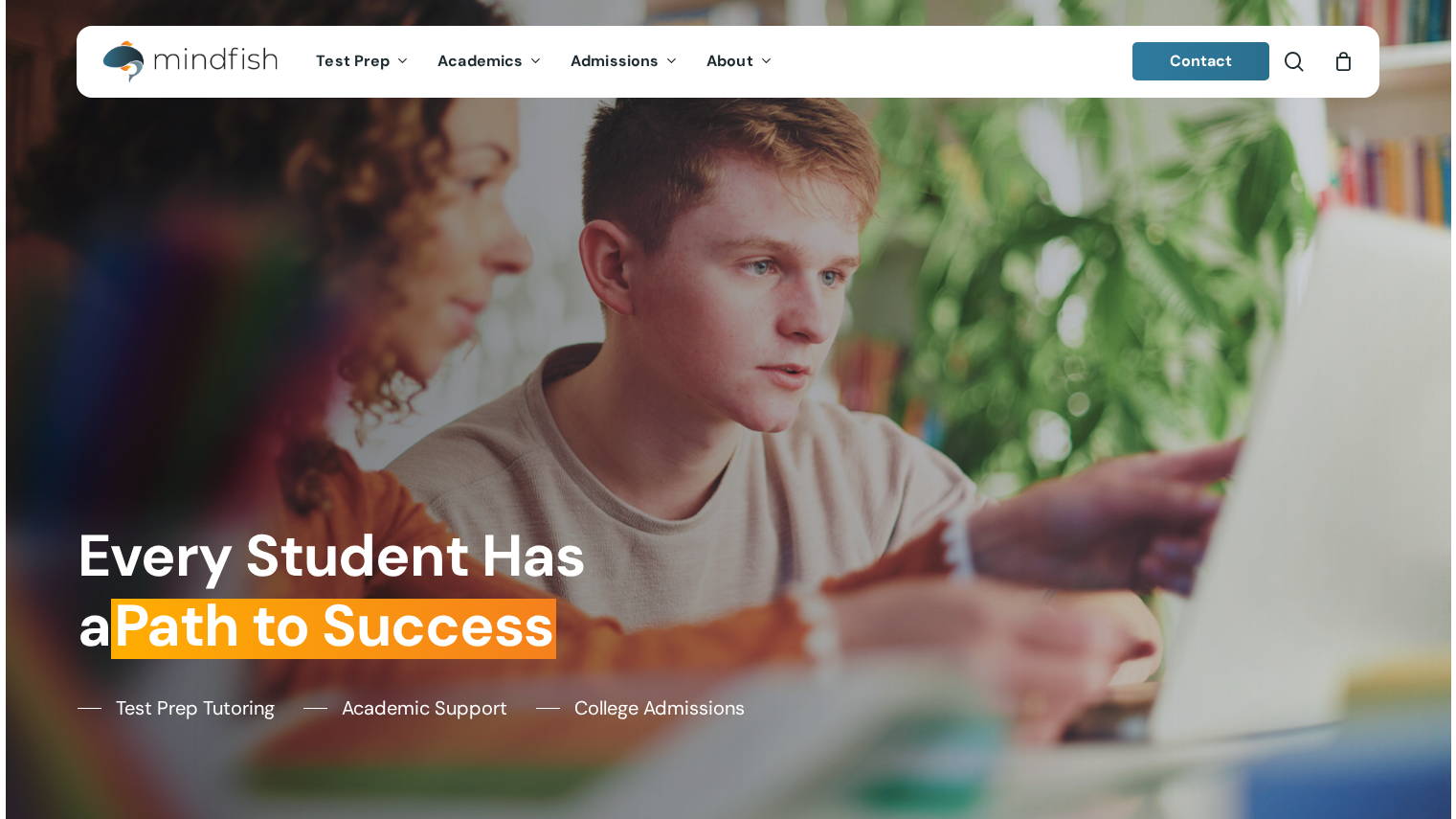 Image resolution: width=1456 pixels, height=819 pixels. What do you see at coordinates (659, 708) in the screenshot?
I see `span: College Admissions` at bounding box center [659, 708].